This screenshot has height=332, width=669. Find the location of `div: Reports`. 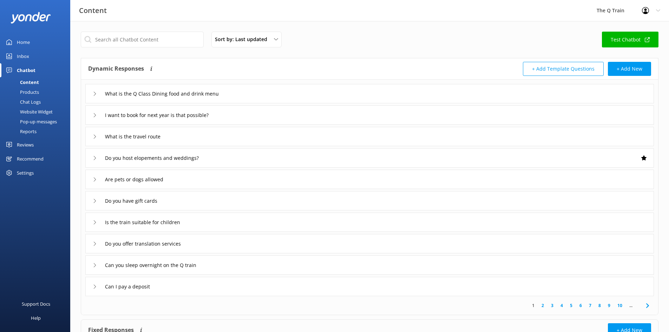

div: Reports is located at coordinates (20, 131).